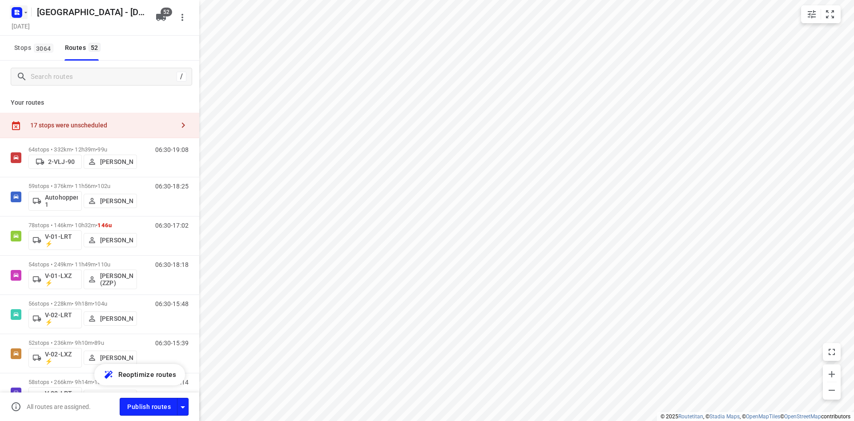 Image resolution: width=854 pixels, height=421 pixels. What do you see at coordinates (172, 150) in the screenshot?
I see `p: 06:30-19:08` at bounding box center [172, 150].